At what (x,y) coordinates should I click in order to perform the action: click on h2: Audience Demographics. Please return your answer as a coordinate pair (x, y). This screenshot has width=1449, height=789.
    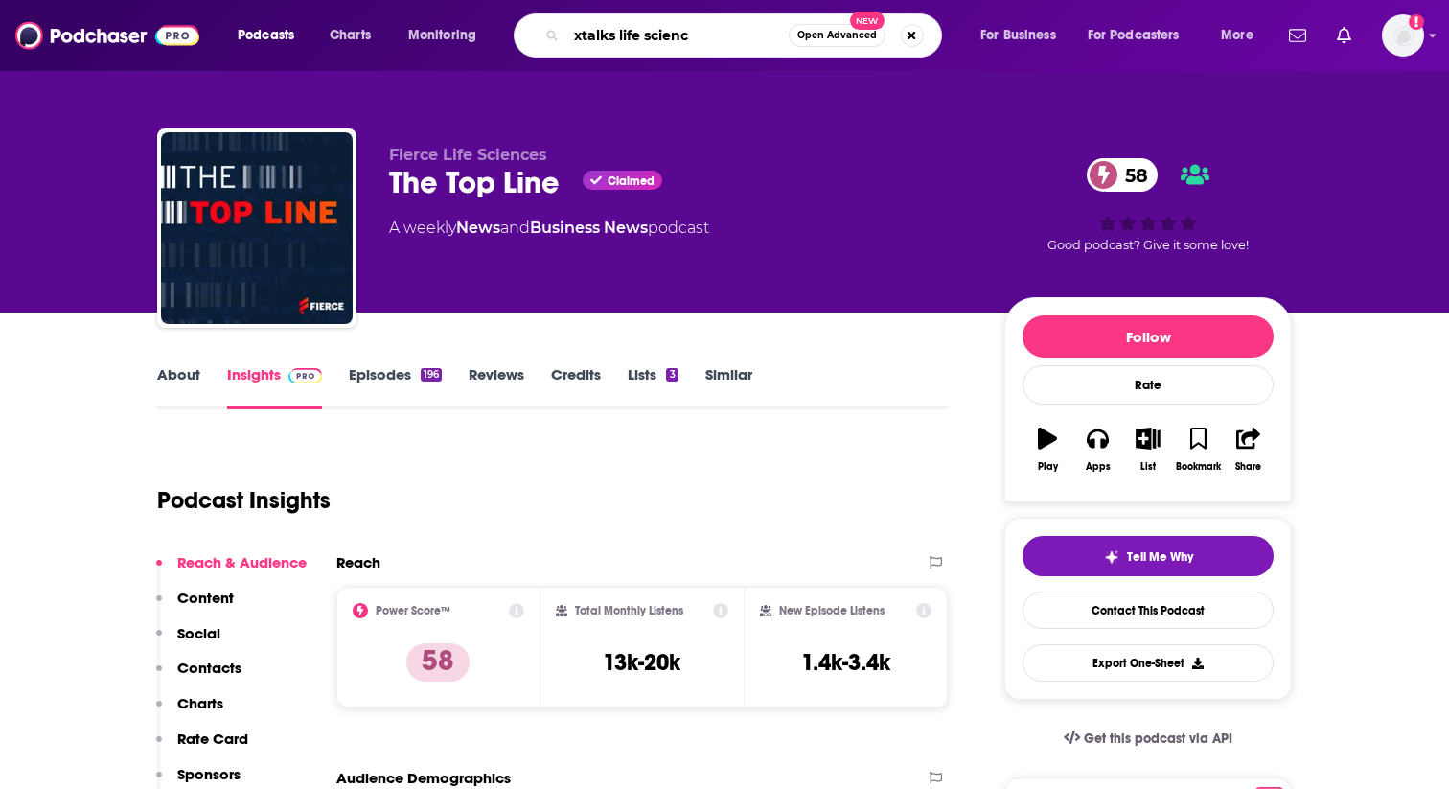
    Looking at the image, I should click on (424, 777).